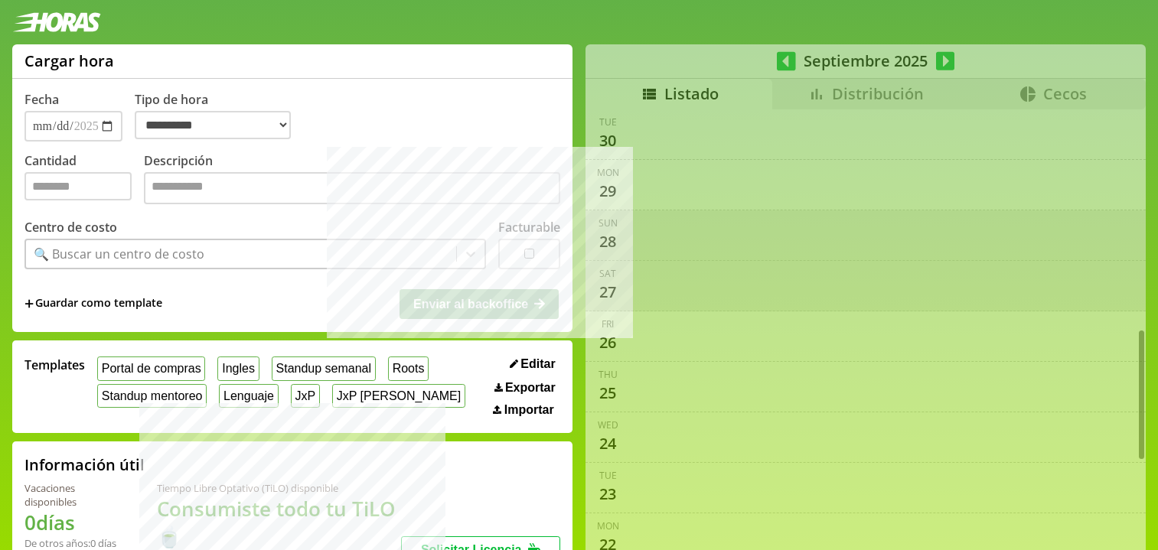 This screenshot has width=1158, height=550. Describe the element at coordinates (151, 368) in the screenshot. I see `button: Portal de compras` at that location.